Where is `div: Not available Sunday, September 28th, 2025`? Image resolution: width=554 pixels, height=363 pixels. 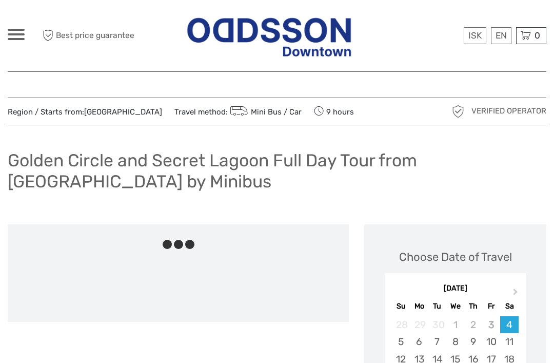
div: Not available Sunday, September 28th, 2025 is located at coordinates (401, 324).